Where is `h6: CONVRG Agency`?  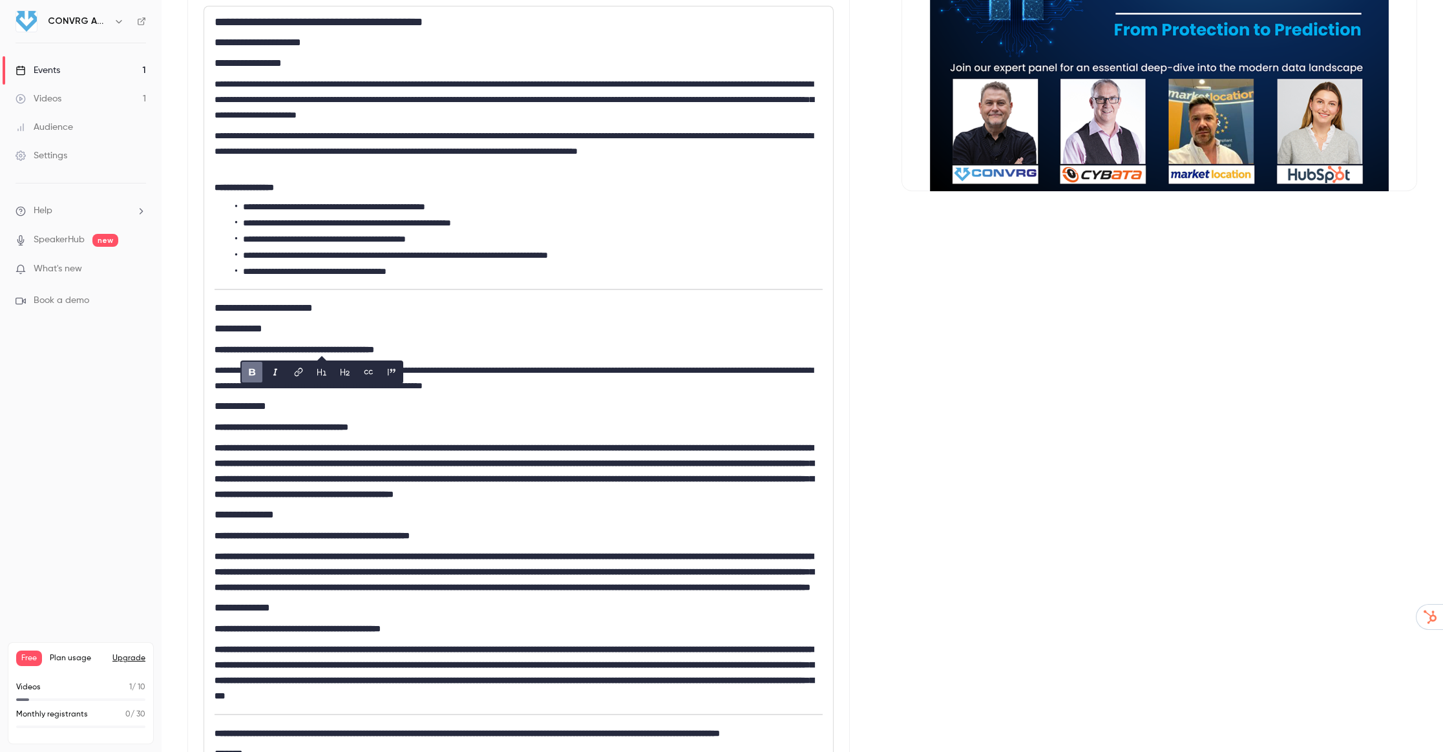
h6: CONVRG Agency is located at coordinates (78, 21).